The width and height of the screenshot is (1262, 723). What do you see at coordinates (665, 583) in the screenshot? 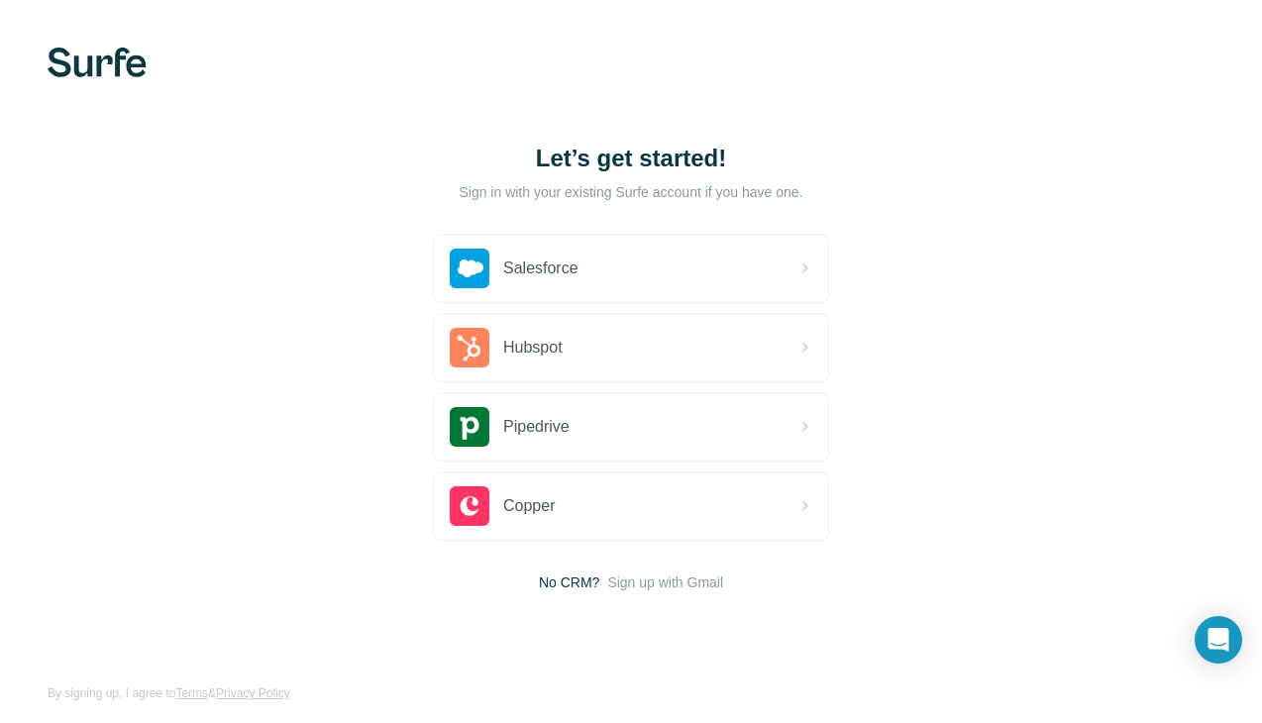
I see `span: Sign up with Gmail` at bounding box center [665, 583].